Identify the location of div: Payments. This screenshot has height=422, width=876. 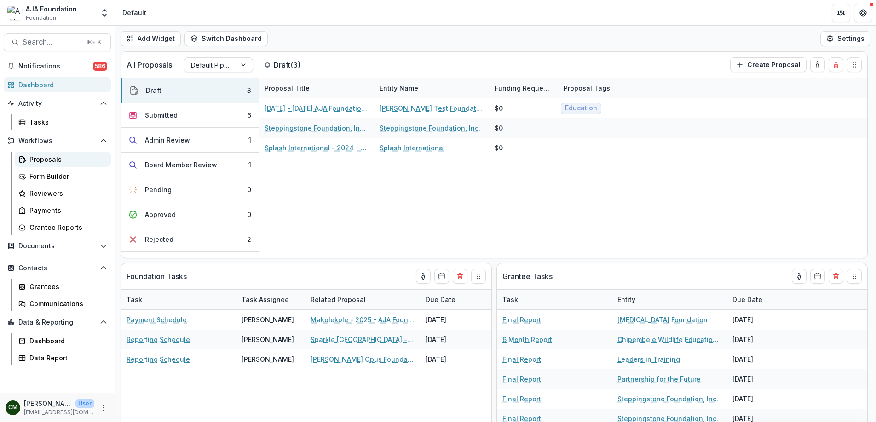
(66, 210).